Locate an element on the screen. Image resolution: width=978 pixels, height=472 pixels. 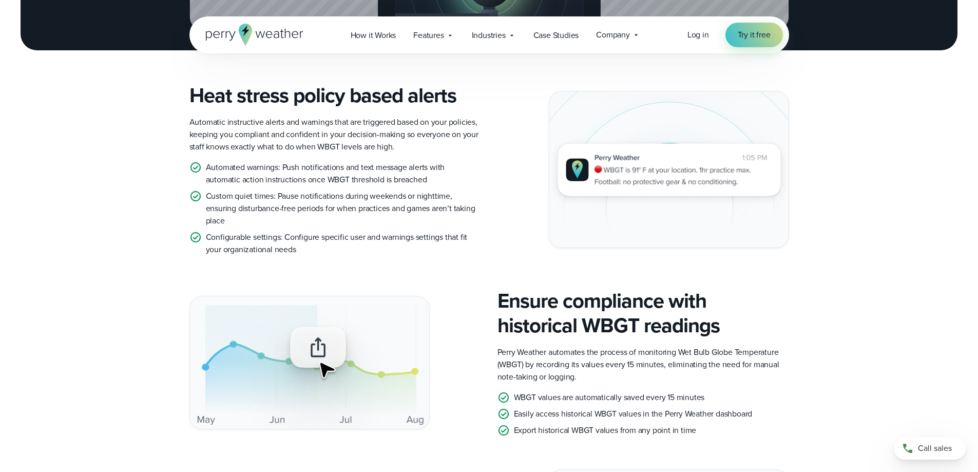
span: Case Studies is located at coordinates (556, 35).